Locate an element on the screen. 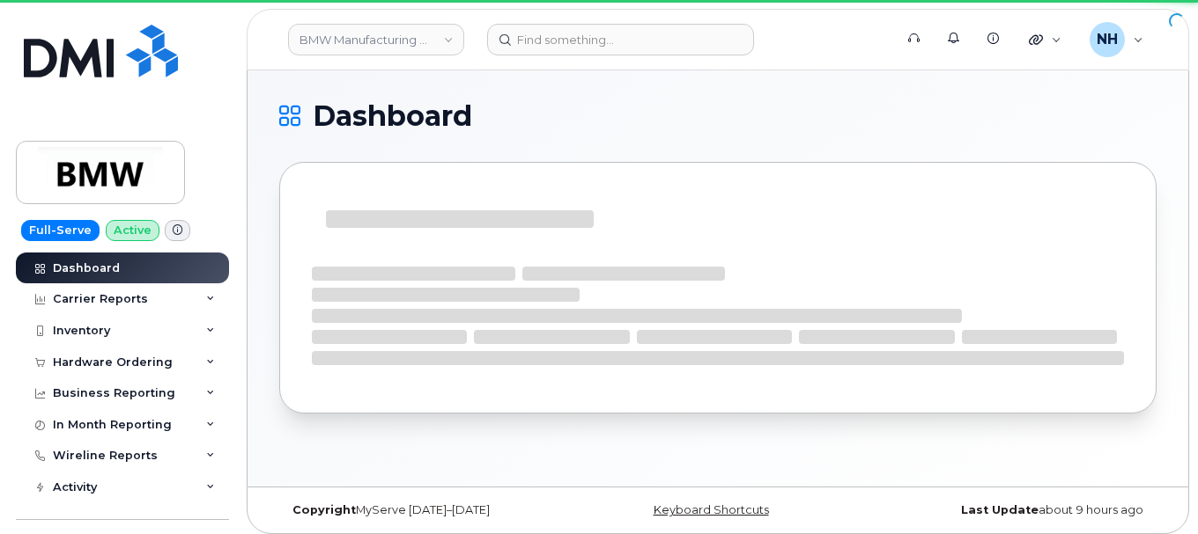 The image size is (1198, 534). strong: Copyright is located at coordinates (324, 510).